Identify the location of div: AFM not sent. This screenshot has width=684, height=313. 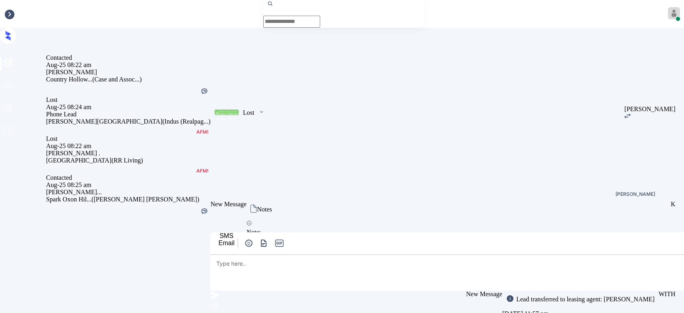
(202, 171).